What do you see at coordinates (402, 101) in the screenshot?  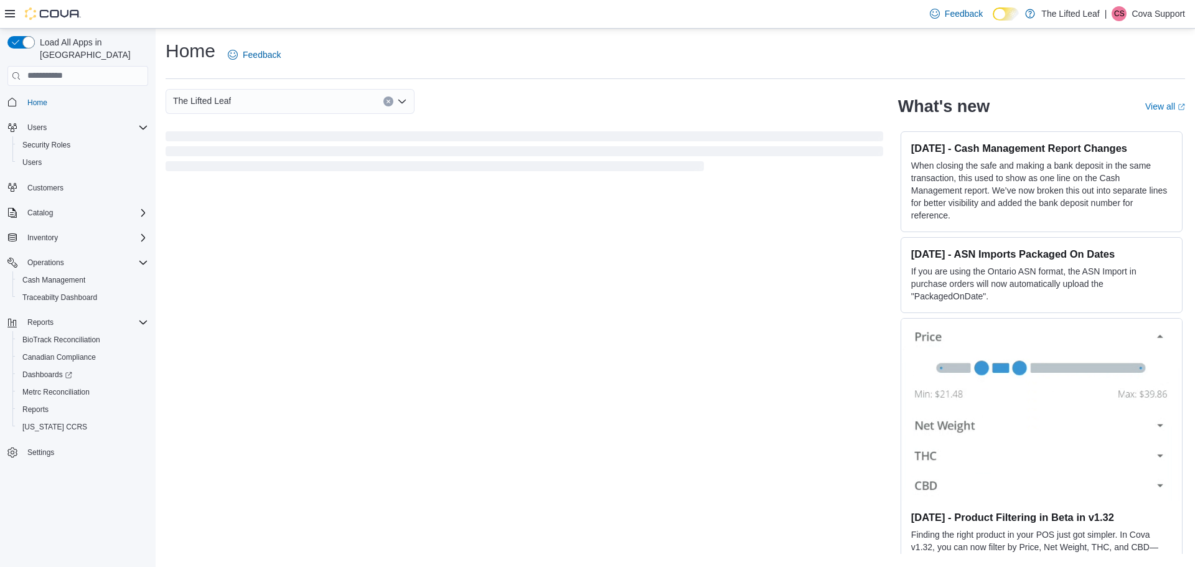 I see `button: Open list of options` at bounding box center [402, 101].